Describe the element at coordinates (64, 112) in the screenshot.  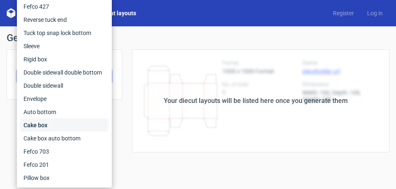
I see `div: Auto bottom` at that location.